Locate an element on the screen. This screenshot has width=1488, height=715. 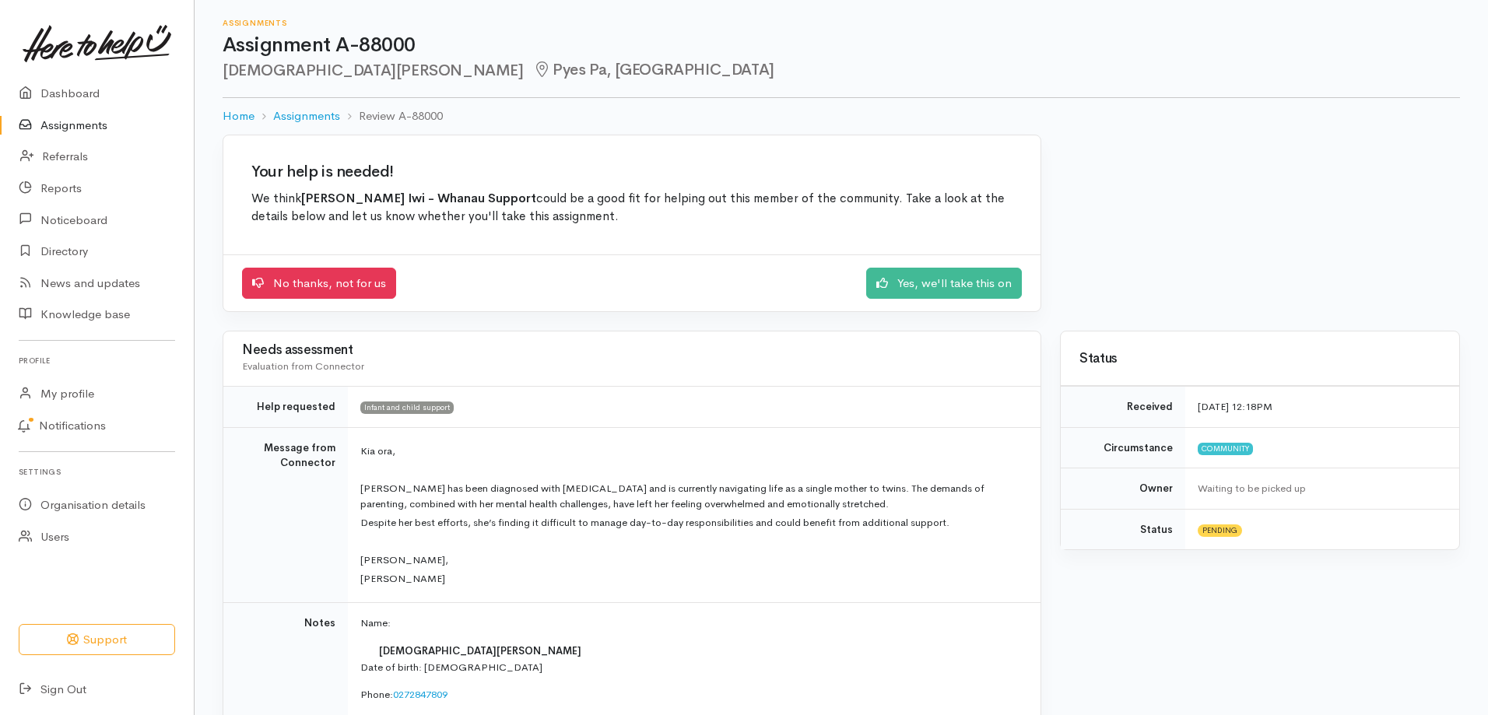
a: 0272847809 is located at coordinates (420, 694).